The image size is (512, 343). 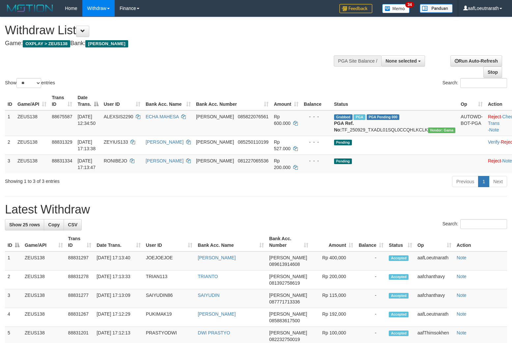 I want to click on img: Feedback.jpg, so click(x=356, y=9).